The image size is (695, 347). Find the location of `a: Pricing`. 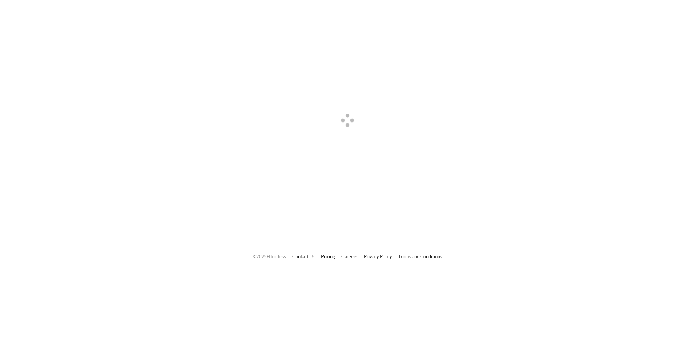

a: Pricing is located at coordinates (328, 256).